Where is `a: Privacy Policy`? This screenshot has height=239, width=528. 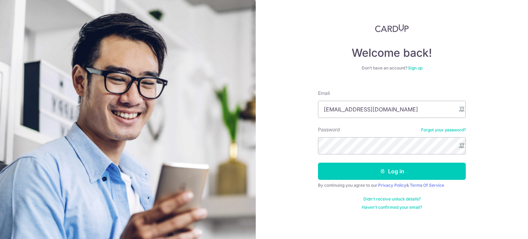
a: Privacy Policy is located at coordinates (392, 185).